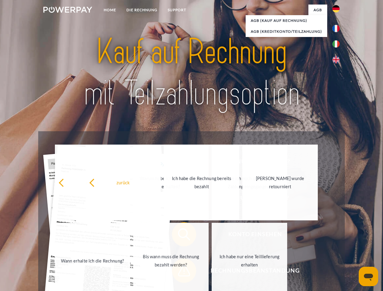 The width and height of the screenshot is (383, 291). I want to click on div: Bis wann muss die Rechnung bezahlt werden?, so click(171, 261).